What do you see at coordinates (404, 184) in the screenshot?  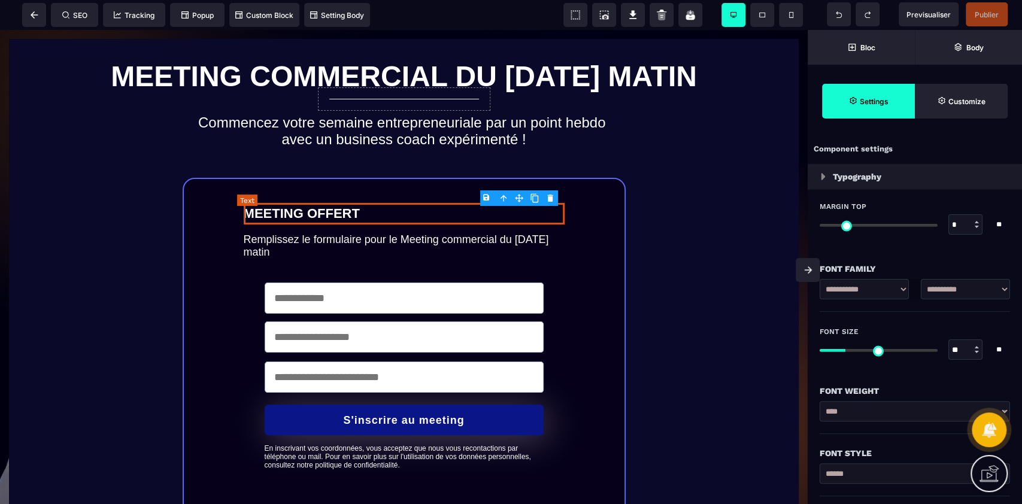 I see `text: MEETING OFFERT` at bounding box center [404, 184].